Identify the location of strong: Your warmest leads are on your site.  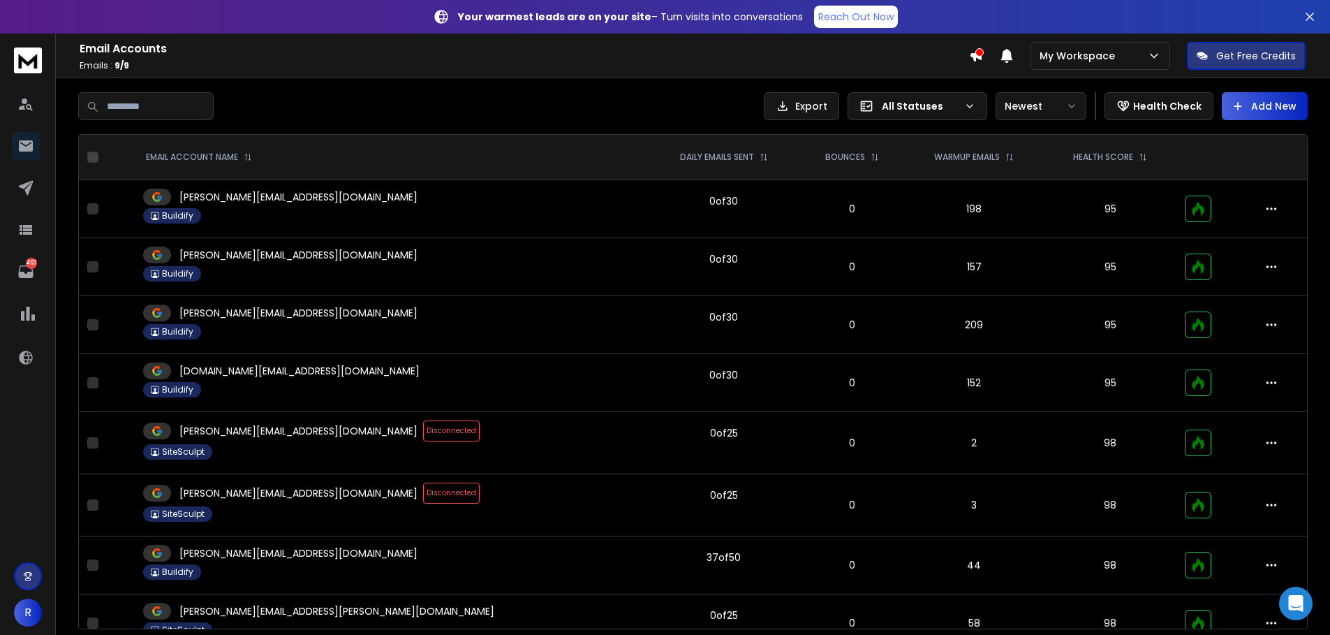
(554, 17).